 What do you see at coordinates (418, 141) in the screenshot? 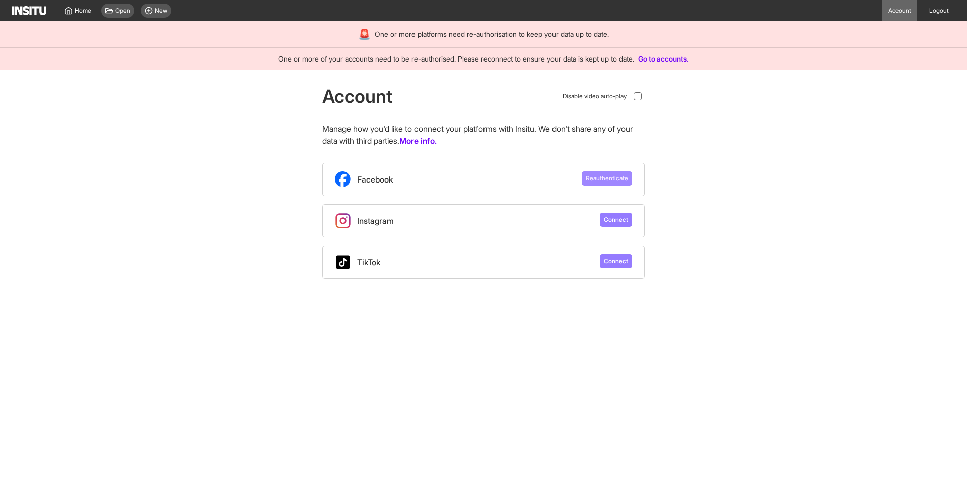
I see `a: More info.` at bounding box center [418, 141].